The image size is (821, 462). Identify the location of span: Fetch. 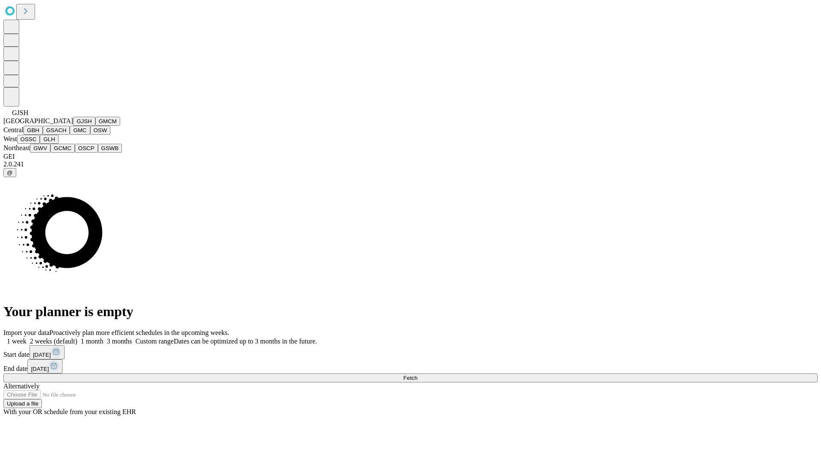
(410, 378).